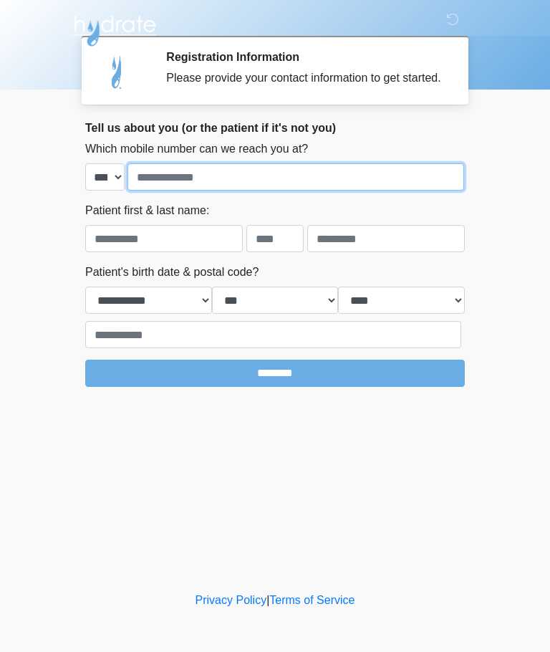 The height and width of the screenshot is (652, 550). Describe the element at coordinates (312, 600) in the screenshot. I see `a: Terms of Service` at that location.